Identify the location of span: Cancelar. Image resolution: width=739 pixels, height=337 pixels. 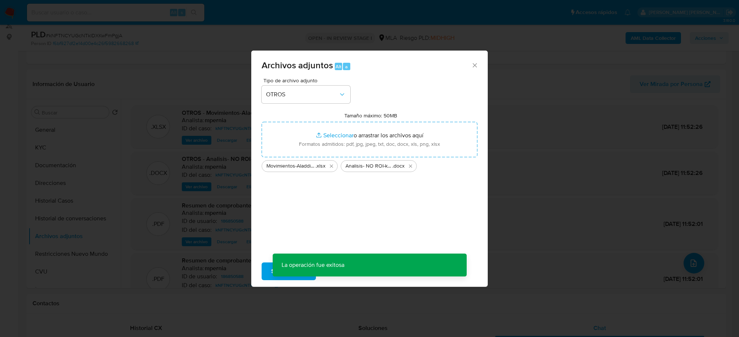
(340, 271).